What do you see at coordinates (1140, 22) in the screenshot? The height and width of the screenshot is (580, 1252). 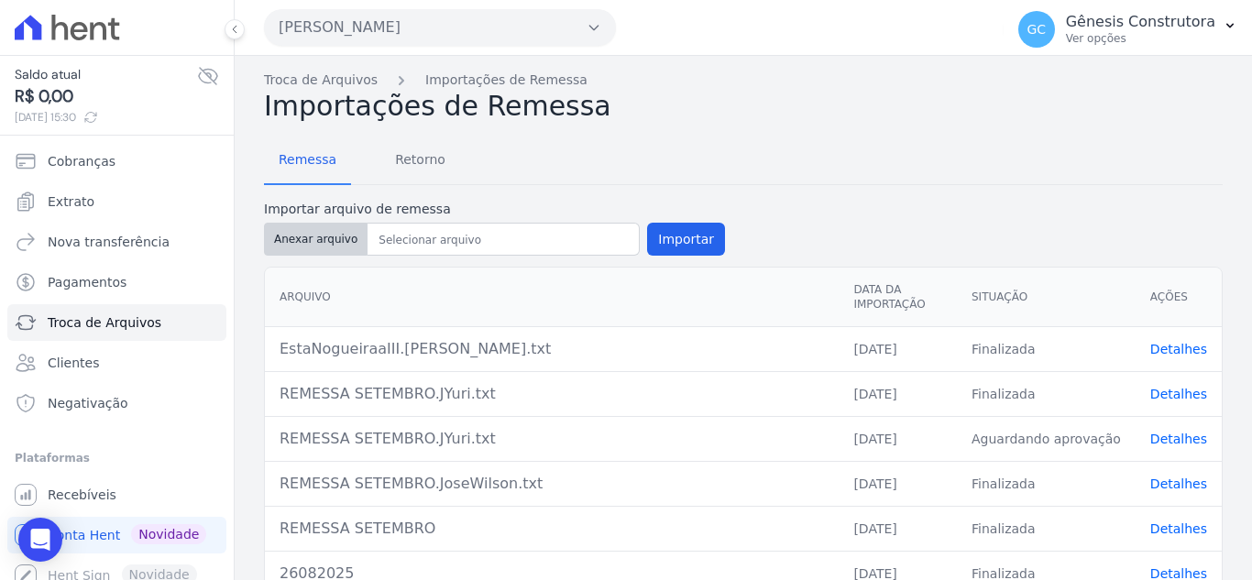 I see `p: Gênesis Construtora` at bounding box center [1140, 22].